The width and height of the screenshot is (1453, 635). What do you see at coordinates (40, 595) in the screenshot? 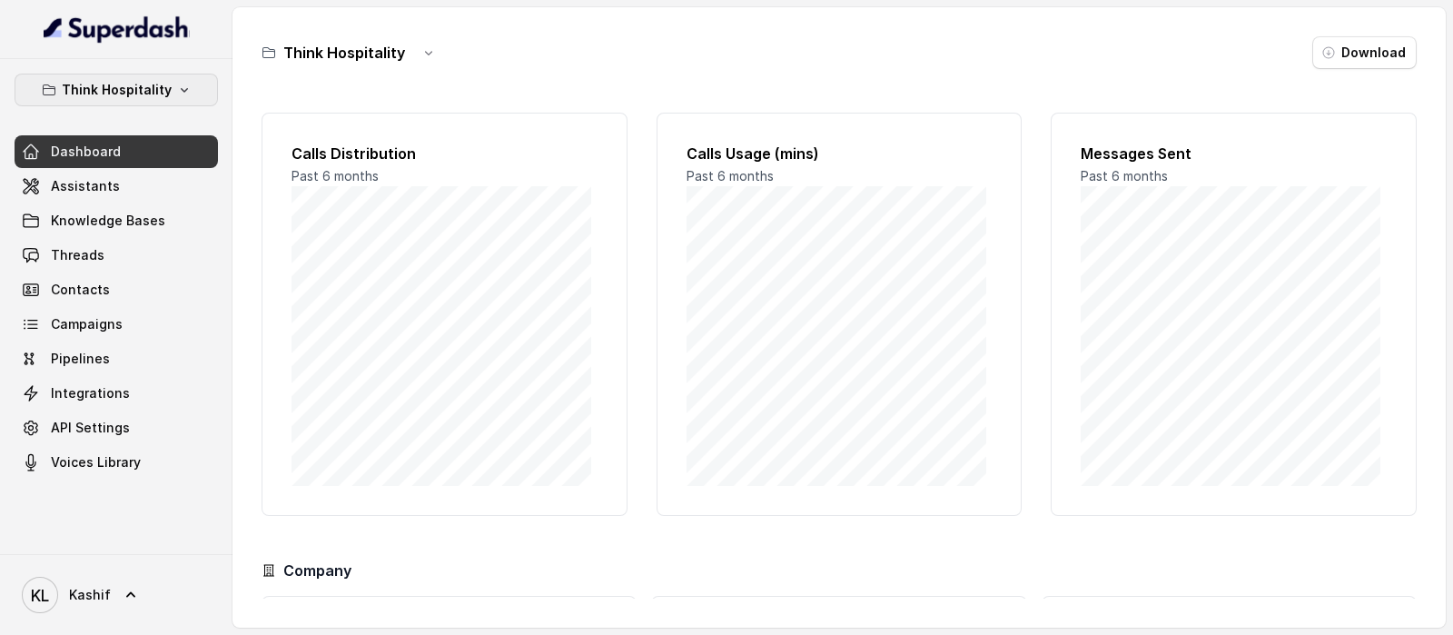
I see `text: KL` at bounding box center [40, 595].